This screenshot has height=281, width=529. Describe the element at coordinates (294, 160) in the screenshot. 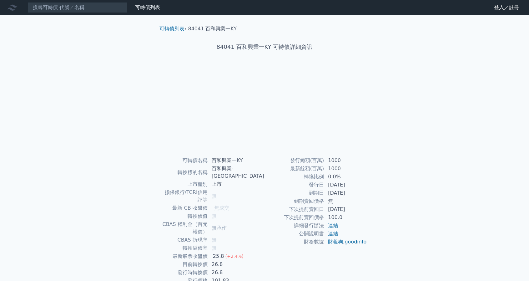

I see `td: 發行總額(百萬)` at that location.